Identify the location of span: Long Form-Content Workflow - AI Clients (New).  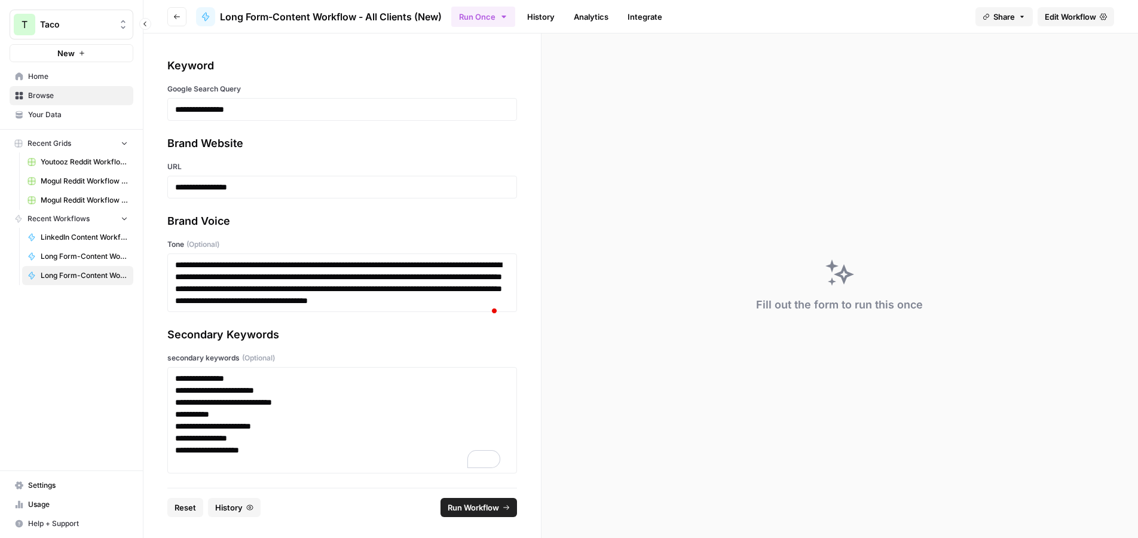
(84, 256).